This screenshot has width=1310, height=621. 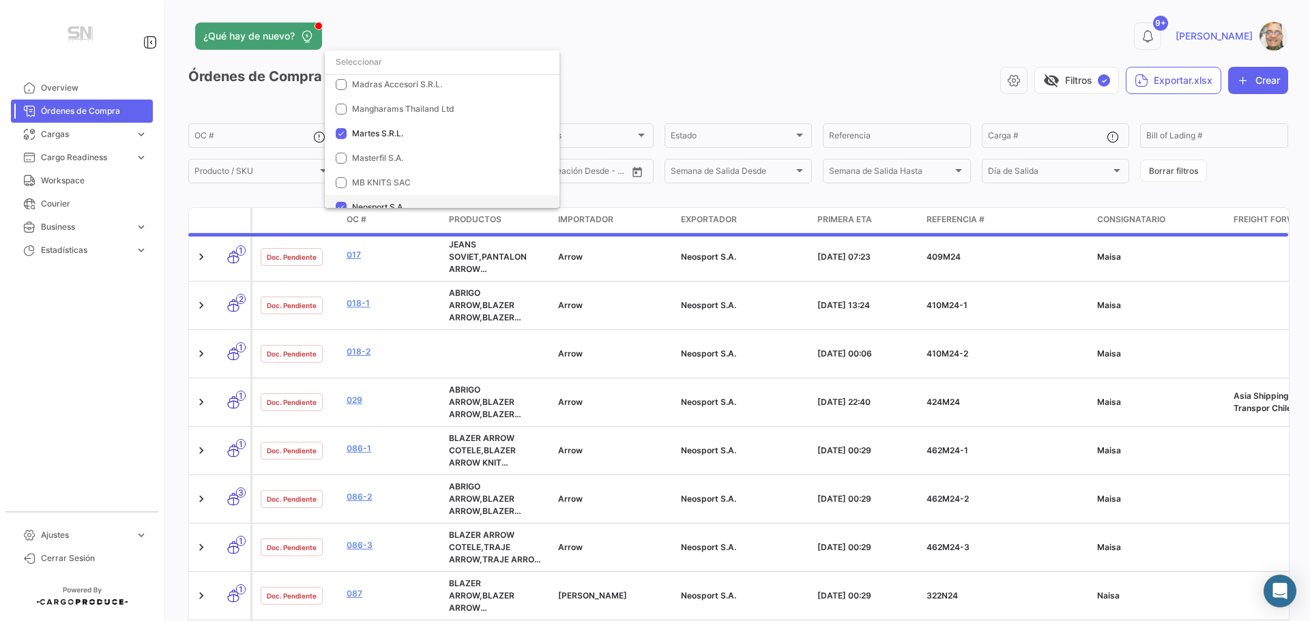 What do you see at coordinates (1280, 591) in the screenshot?
I see `div: Abrir Intercom Messenger` at bounding box center [1280, 591].